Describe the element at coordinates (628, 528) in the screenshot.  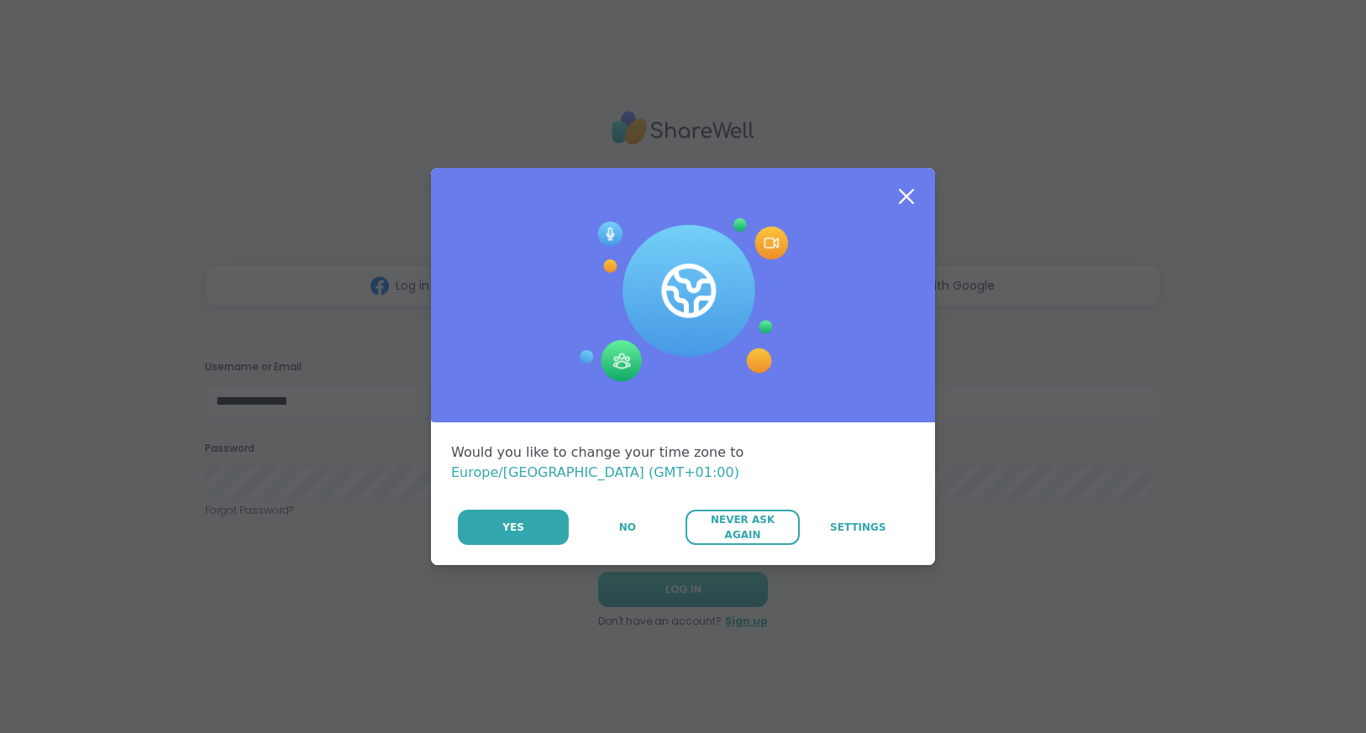
I see `span: No` at that location.